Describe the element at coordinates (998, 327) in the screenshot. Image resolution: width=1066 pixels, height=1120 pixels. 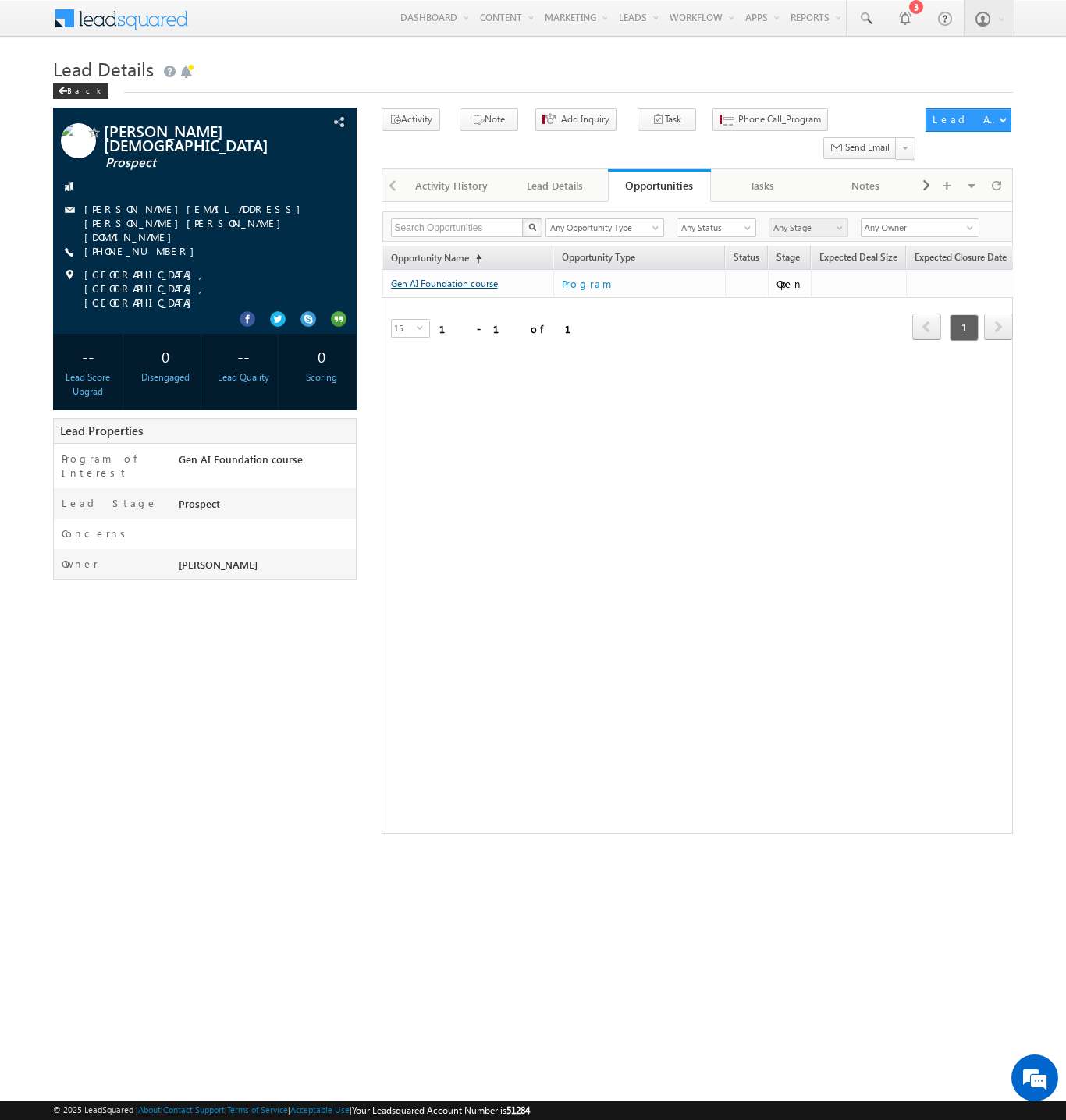
I see `span: next` at that location.